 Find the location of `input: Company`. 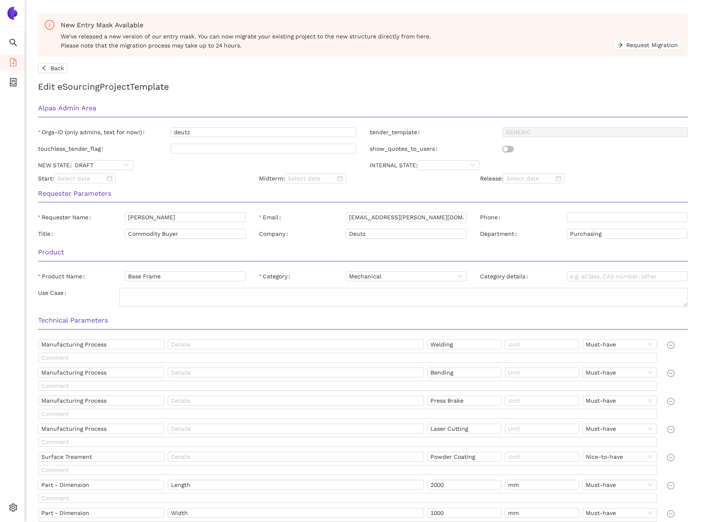

input: Company is located at coordinates (406, 234).